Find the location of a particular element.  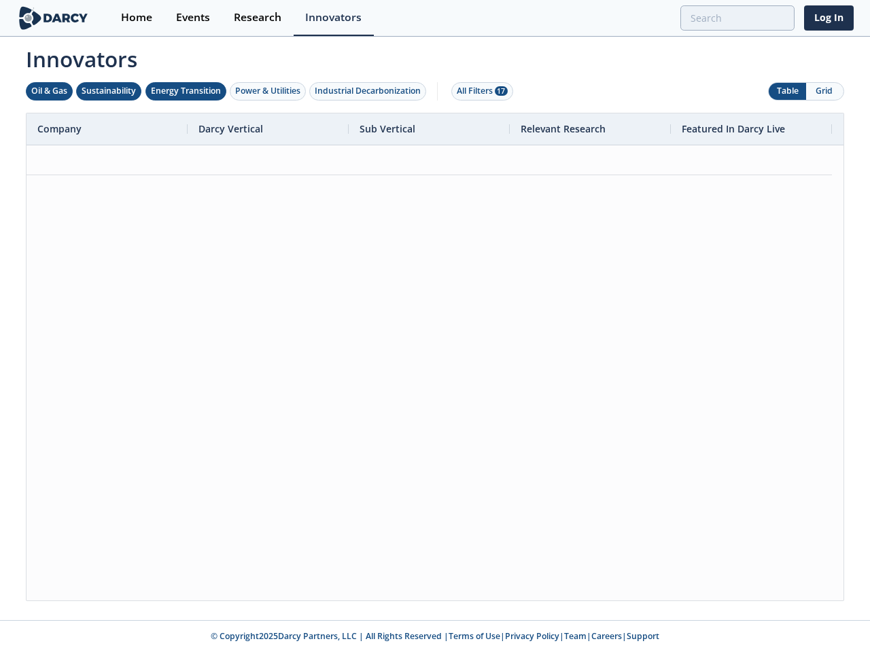

input: Advanced Search is located at coordinates (737, 18).